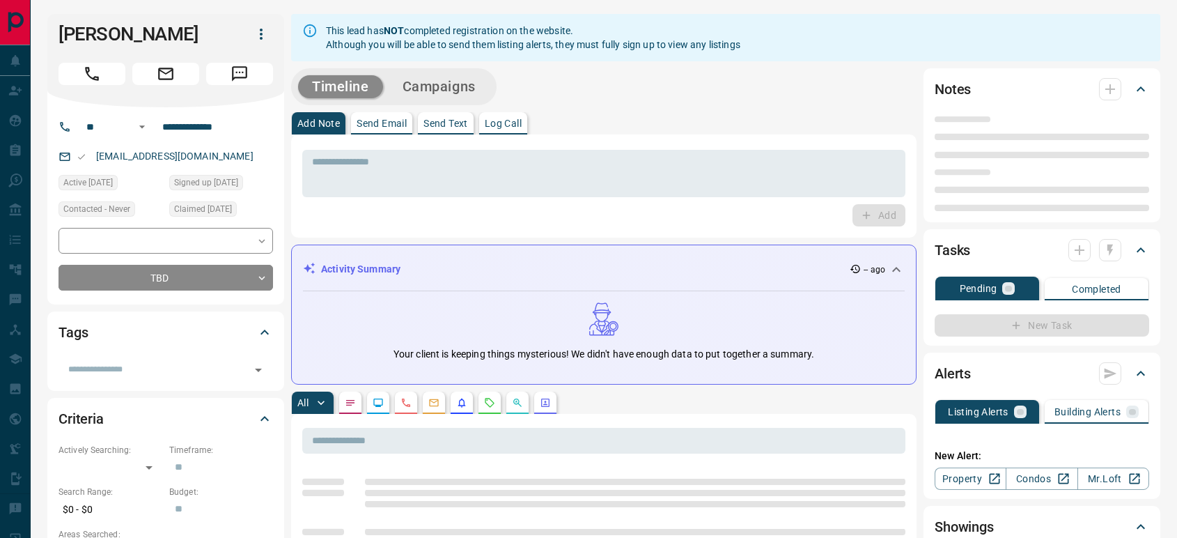  Describe the element at coordinates (970, 478) in the screenshot. I see `a: Property` at that location.